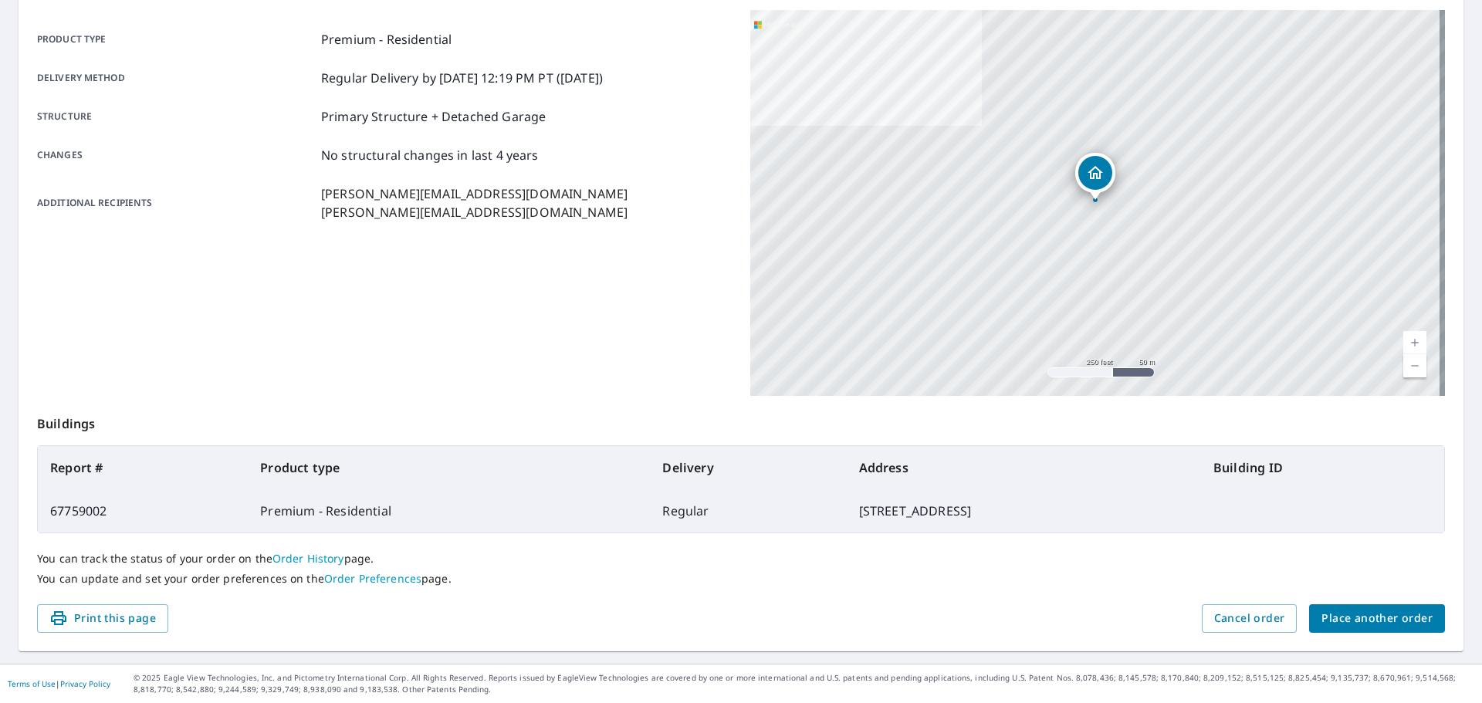 This screenshot has width=1482, height=703. I want to click on button: Cancel order, so click(1249, 618).